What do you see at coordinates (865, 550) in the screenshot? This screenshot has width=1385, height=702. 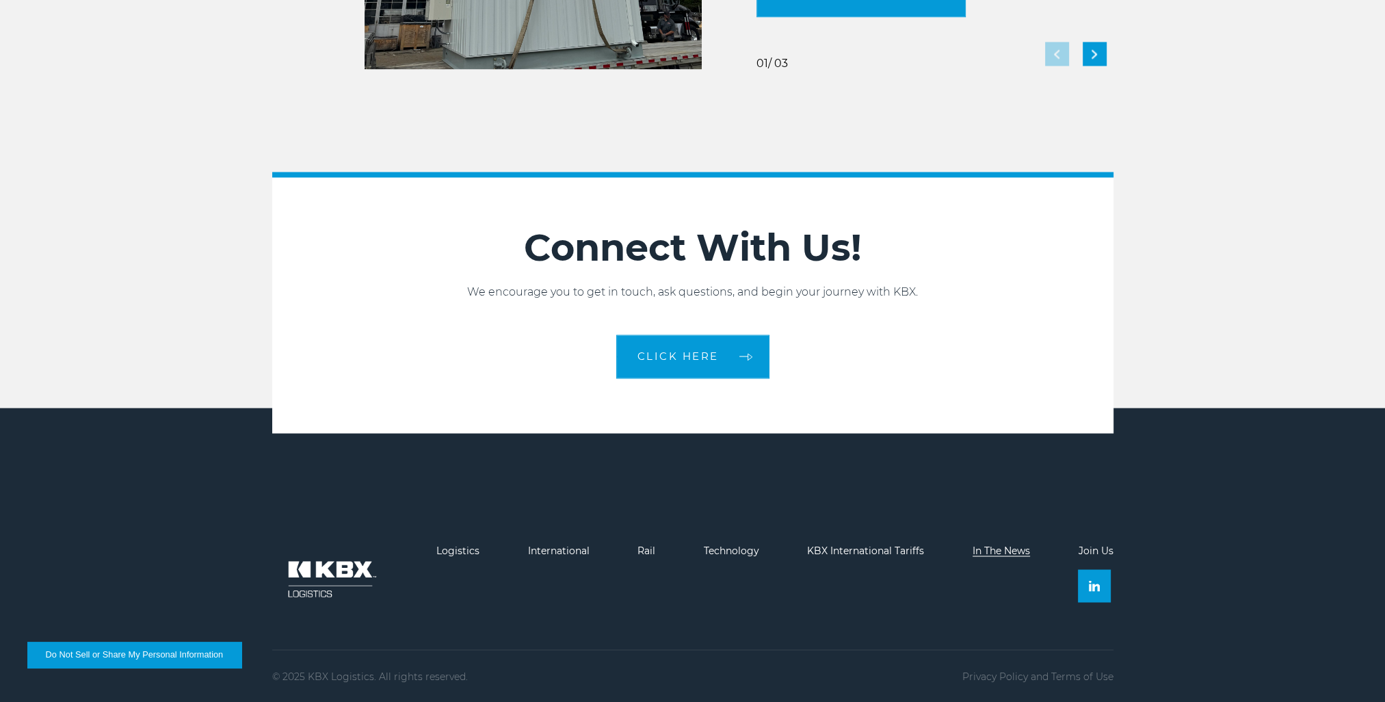 I see `a: KBX International Tariffs` at bounding box center [865, 550].